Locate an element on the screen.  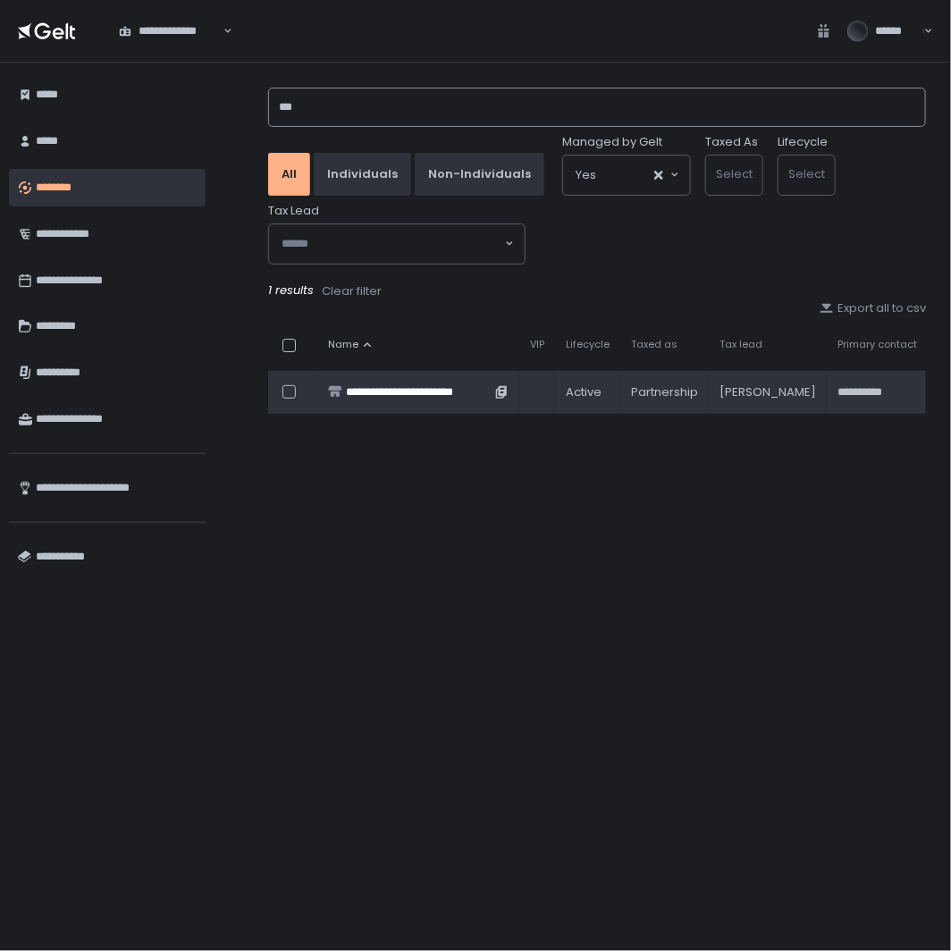
button: All is located at coordinates (289, 174).